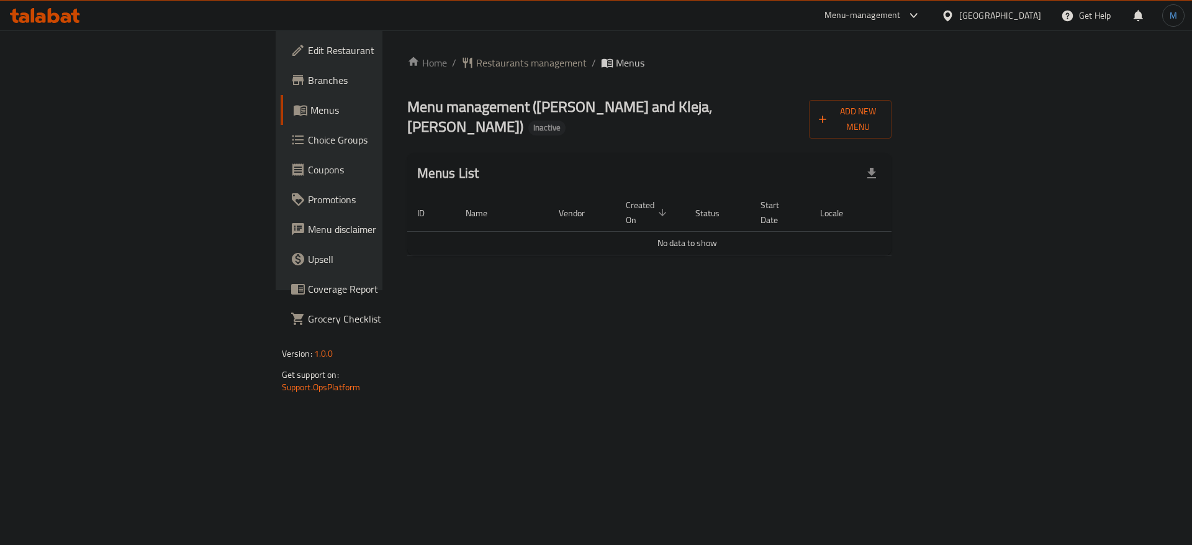  Describe the element at coordinates (386, 80) in the screenshot. I see `span: Branches` at that location.